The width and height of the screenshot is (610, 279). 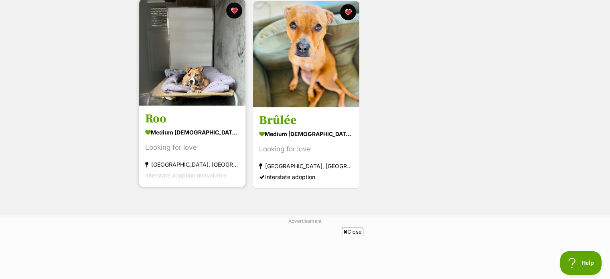 I want to click on div: Interstate adoption, so click(x=306, y=177).